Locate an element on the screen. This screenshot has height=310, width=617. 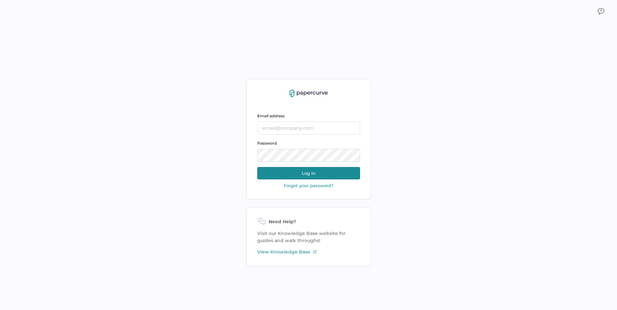
span: Password is located at coordinates (267, 143).